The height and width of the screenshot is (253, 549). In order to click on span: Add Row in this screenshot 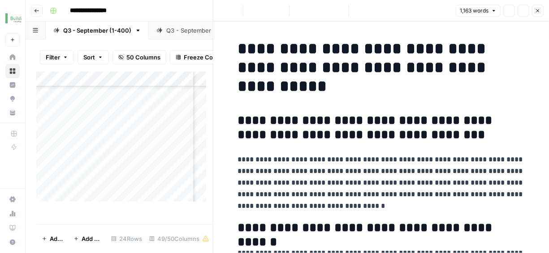, I will do `click(56, 239)`.